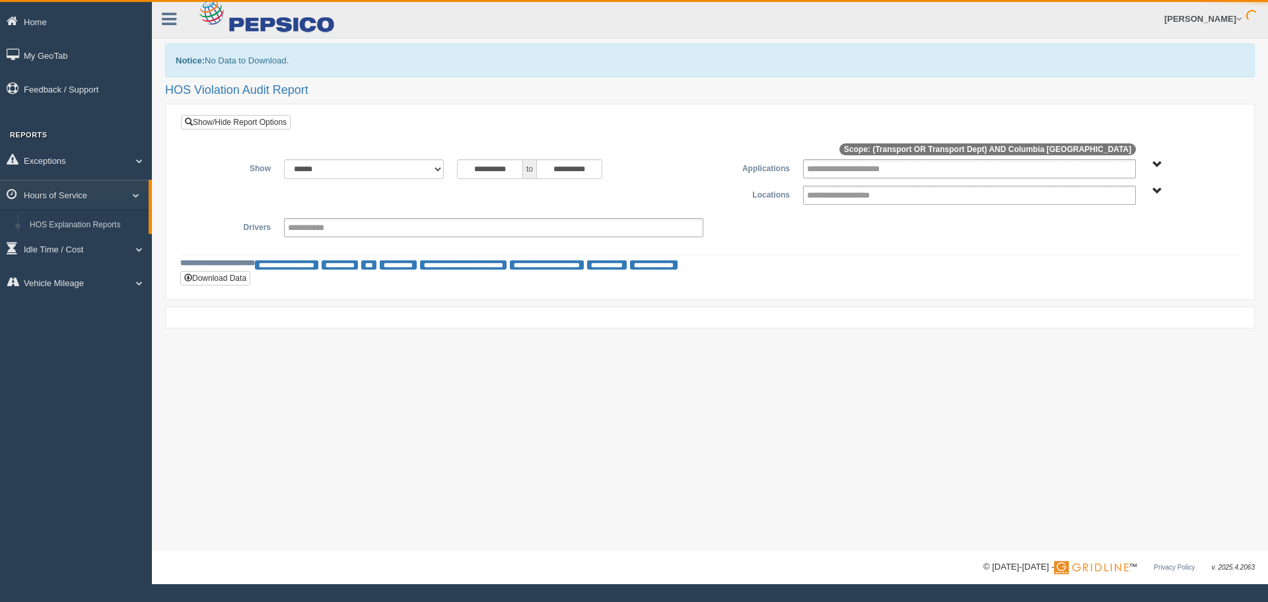 The height and width of the screenshot is (602, 1268). What do you see at coordinates (710, 60) in the screenshot?
I see `div: No Data to Download.` at bounding box center [710, 60].